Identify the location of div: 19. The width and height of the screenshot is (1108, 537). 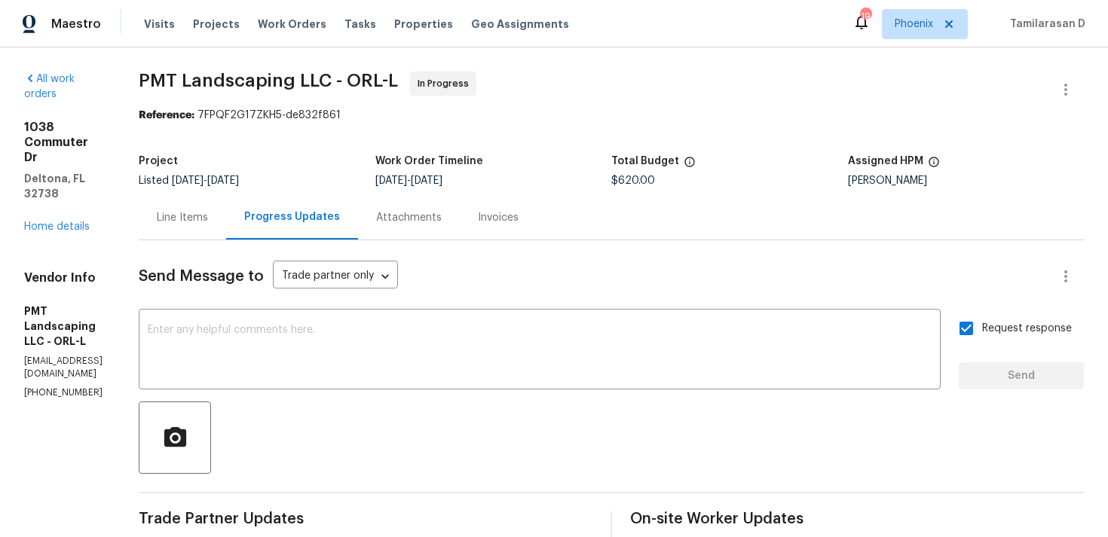
(865, 17).